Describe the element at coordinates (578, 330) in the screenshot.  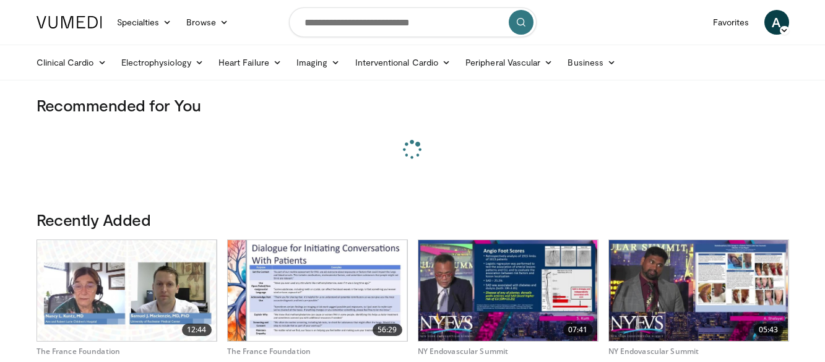
I see `span: 07:41` at that location.